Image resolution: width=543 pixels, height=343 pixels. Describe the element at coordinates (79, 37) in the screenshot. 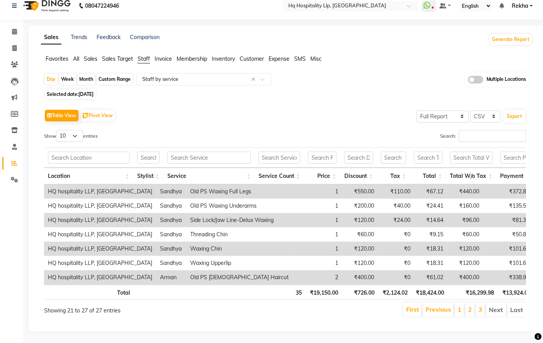

I see `a: Trends` at that location.